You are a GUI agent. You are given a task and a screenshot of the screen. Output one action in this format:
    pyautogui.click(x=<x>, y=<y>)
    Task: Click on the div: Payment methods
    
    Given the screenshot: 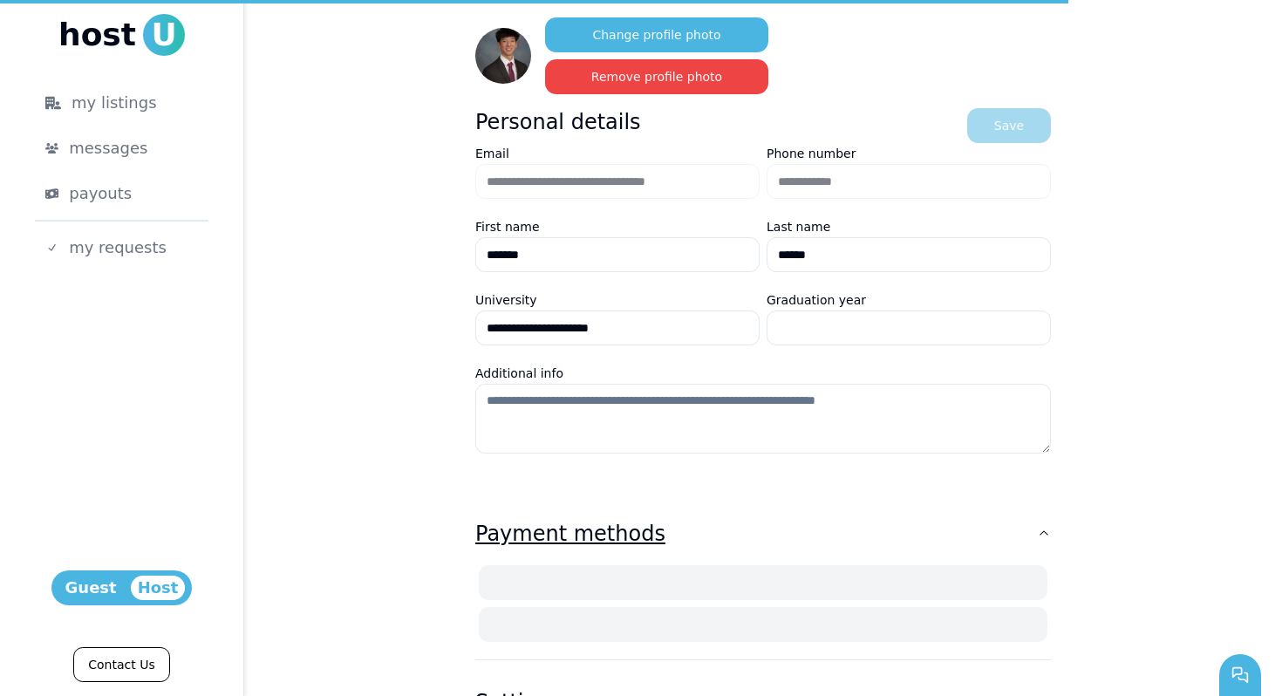 What is the action you would take?
    pyautogui.click(x=763, y=610)
    